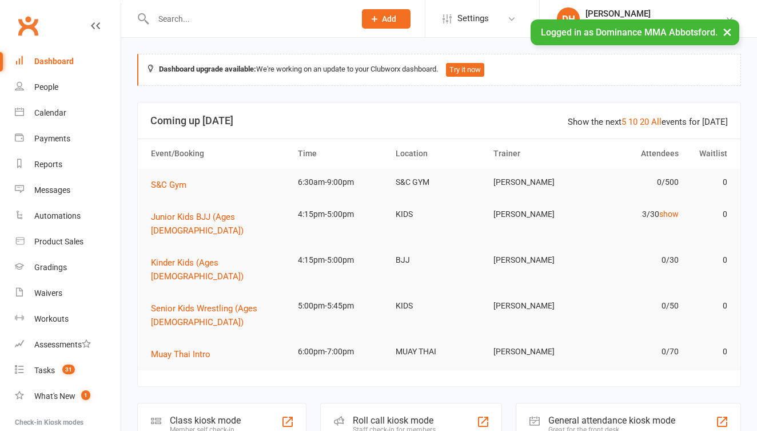  What do you see at coordinates (635, 260) in the screenshot?
I see `td: 0/30` at bounding box center [635, 260].